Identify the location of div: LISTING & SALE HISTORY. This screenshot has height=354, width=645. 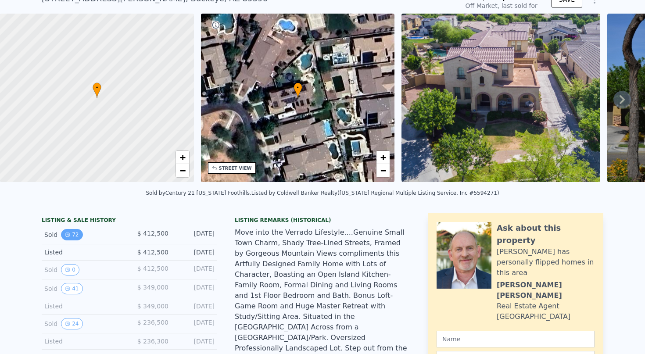
(130, 221).